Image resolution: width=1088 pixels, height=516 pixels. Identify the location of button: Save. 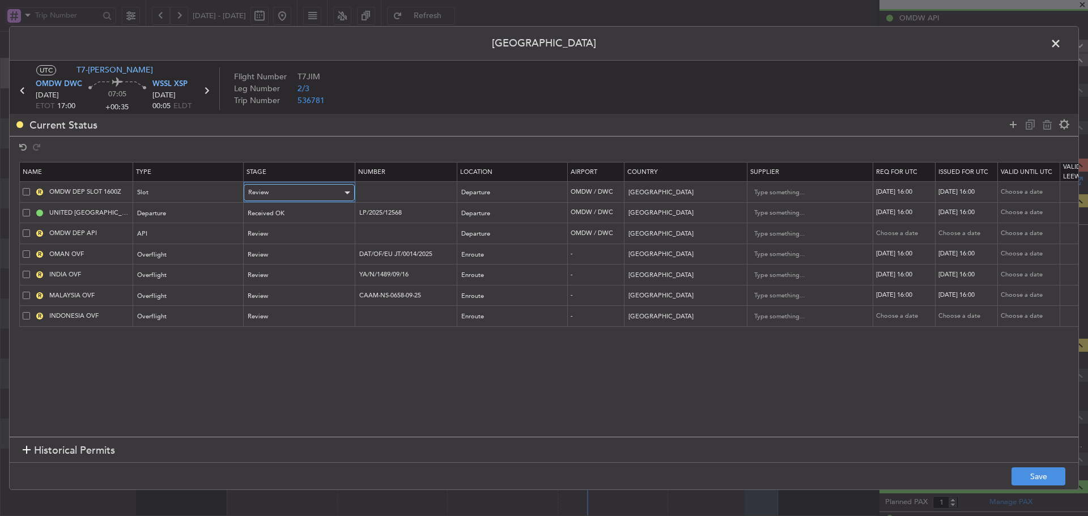
(1038, 477).